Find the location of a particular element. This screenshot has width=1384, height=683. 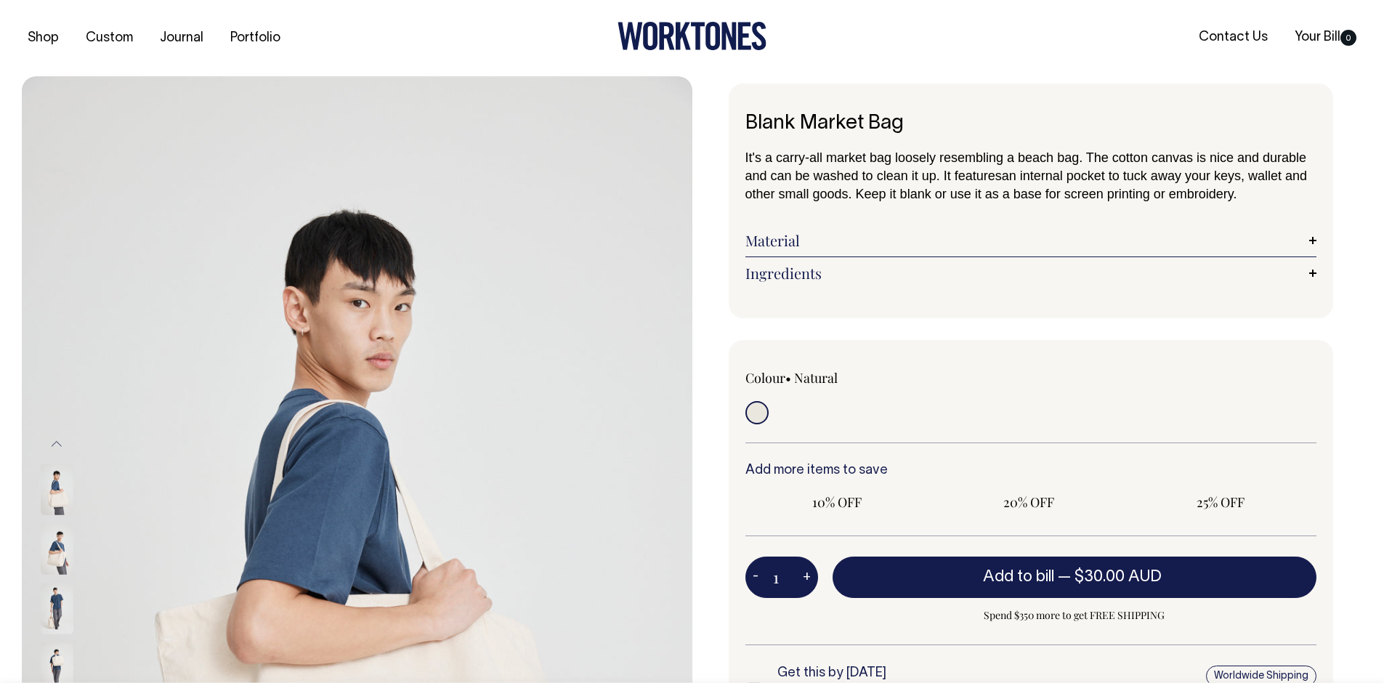

a: Shop is located at coordinates (43, 38).